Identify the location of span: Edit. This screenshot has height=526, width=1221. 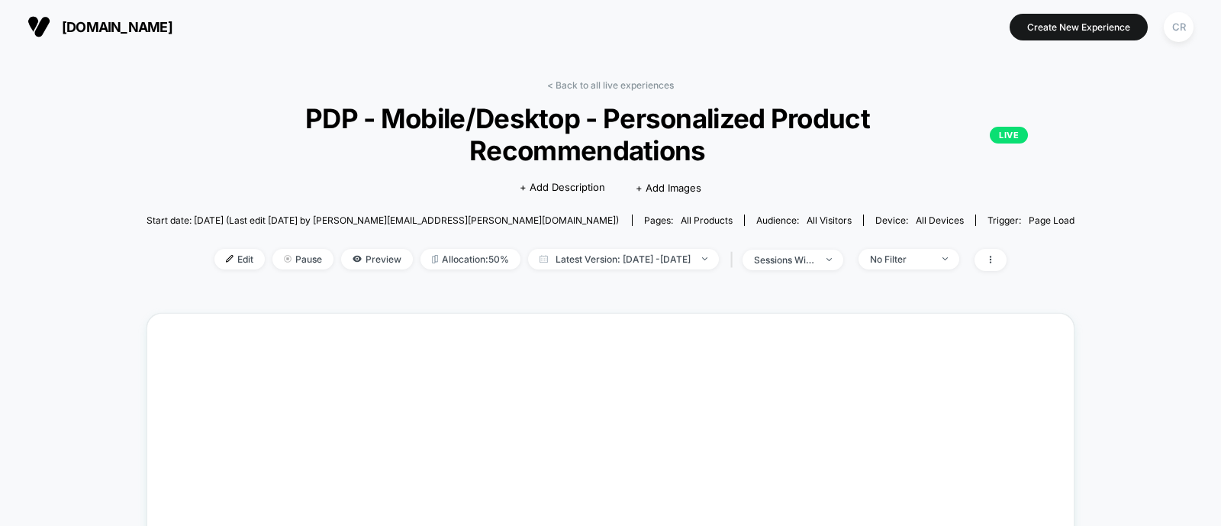
(240, 259).